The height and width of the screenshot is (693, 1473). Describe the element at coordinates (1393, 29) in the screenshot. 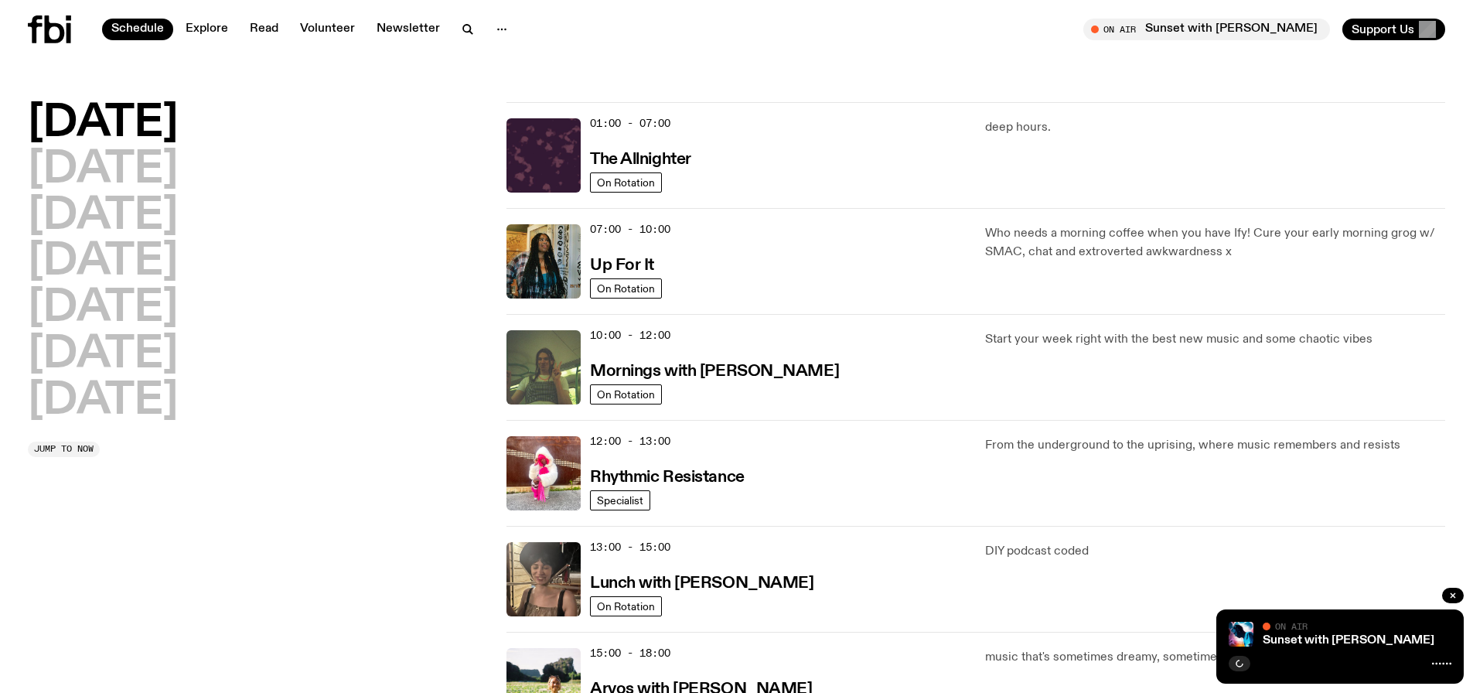

I see `button: Support Us` at that location.